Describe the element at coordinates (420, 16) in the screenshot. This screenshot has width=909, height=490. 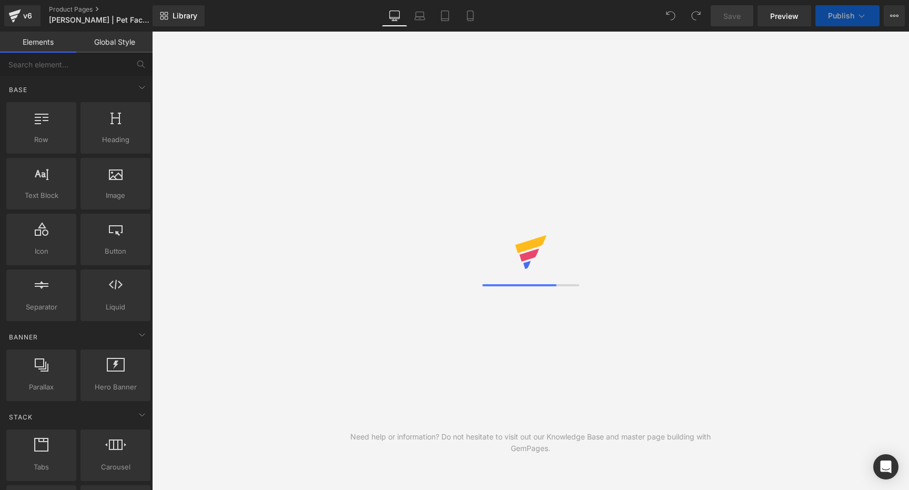
I see `a: Laptop` at that location.